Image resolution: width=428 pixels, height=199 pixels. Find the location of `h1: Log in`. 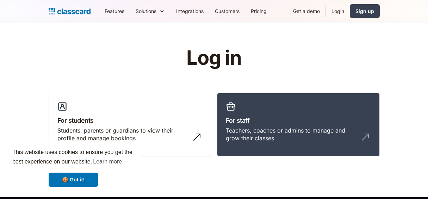

h1: Log in is located at coordinates (214, 58).